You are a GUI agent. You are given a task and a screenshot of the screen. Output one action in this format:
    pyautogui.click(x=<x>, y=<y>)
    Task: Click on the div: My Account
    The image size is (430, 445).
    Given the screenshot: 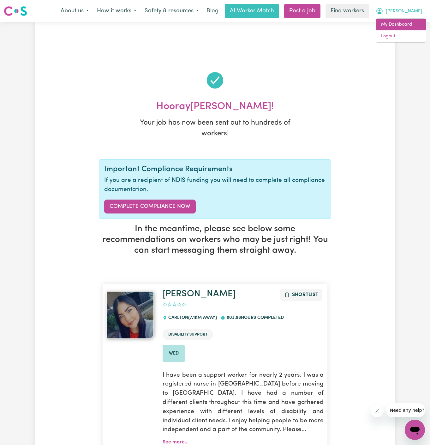 What is the action you would take?
    pyautogui.click(x=401, y=30)
    